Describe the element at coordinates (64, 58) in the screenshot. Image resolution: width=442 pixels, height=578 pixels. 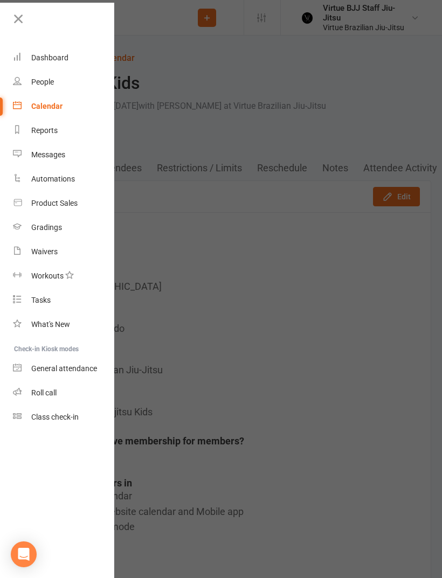
I see `a: Dashboard` at that location.